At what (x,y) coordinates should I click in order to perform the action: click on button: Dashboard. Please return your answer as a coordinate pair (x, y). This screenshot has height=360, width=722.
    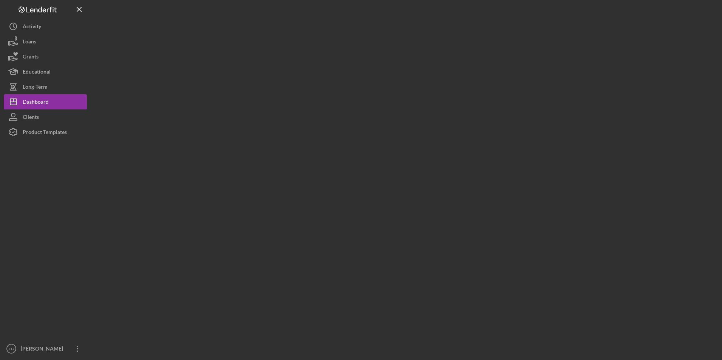
    Looking at the image, I should click on (45, 102).